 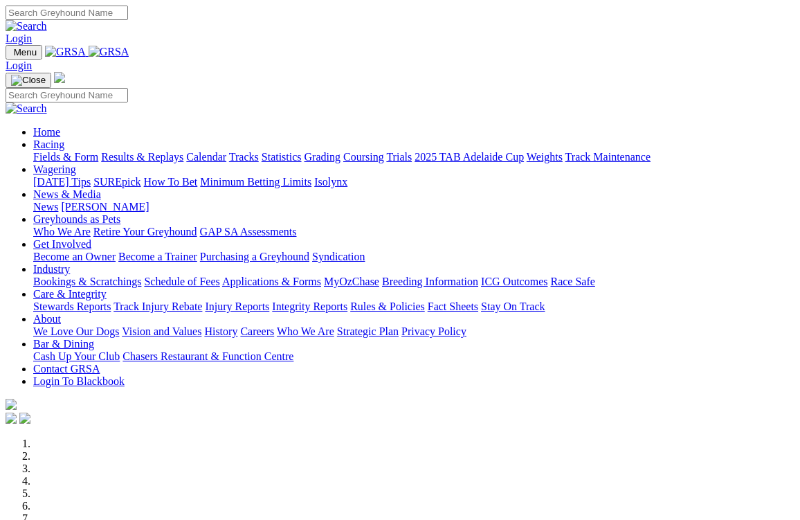 I want to click on a: Trials, so click(x=399, y=156).